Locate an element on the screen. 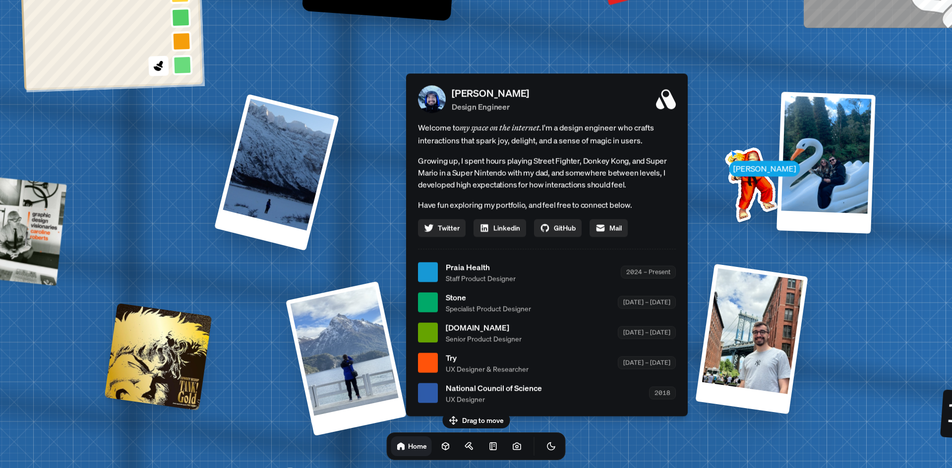 Image resolution: width=952 pixels, height=468 pixels. p: Design Engineer is located at coordinates (490, 107).